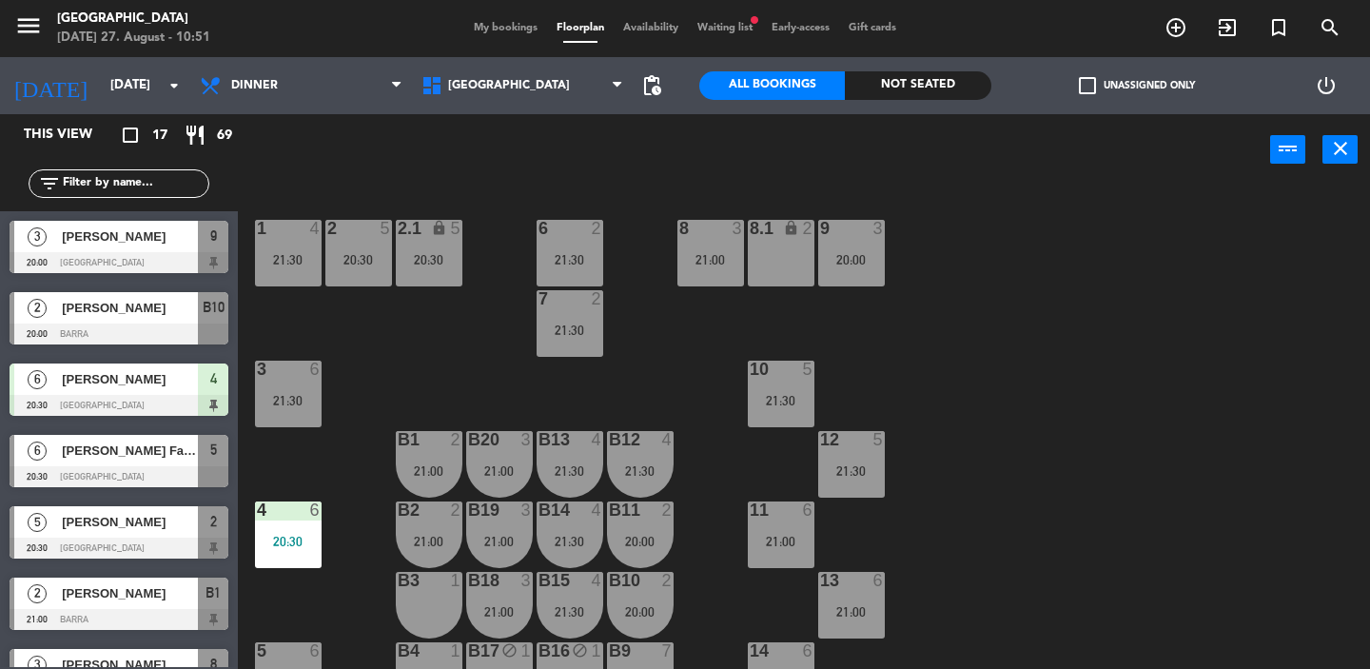  Describe the element at coordinates (468, 510) in the screenshot. I see `div: b19` at that location.